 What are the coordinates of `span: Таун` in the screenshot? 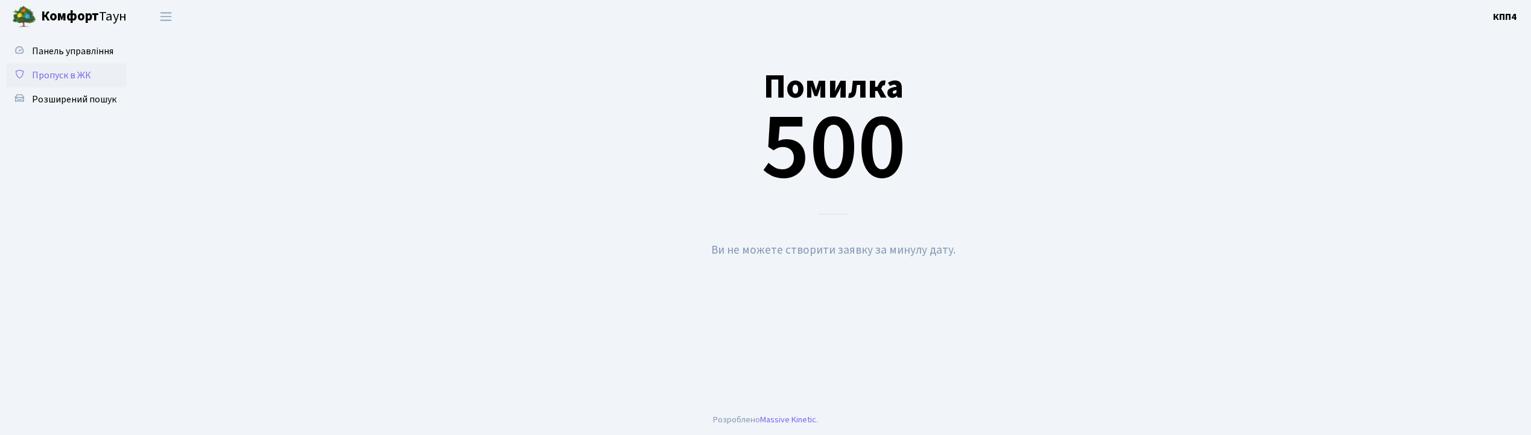 It's located at (84, 17).